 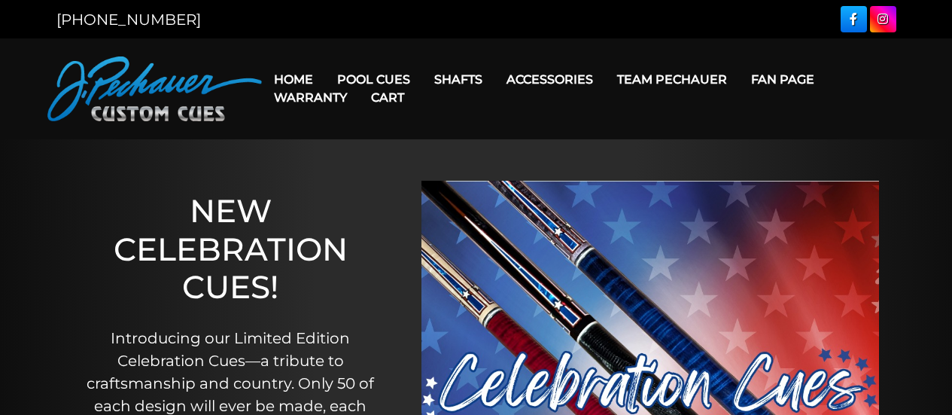 What do you see at coordinates (230, 248) in the screenshot?
I see `h1: NEW CELEBRATION CUES!` at bounding box center [230, 248].